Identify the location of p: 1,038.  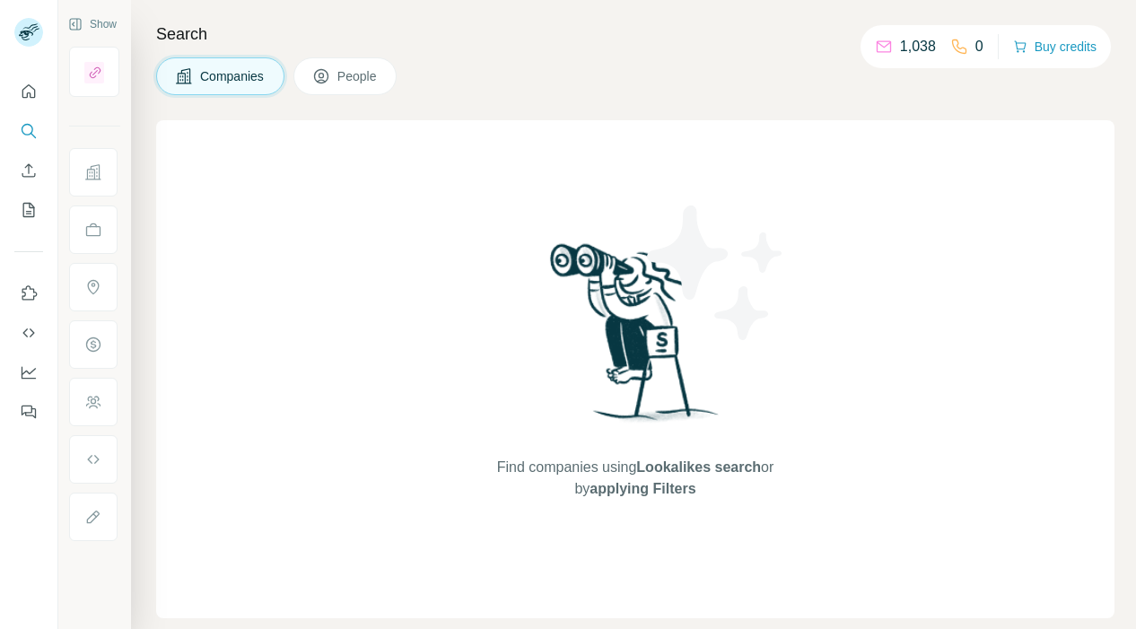
(918, 47).